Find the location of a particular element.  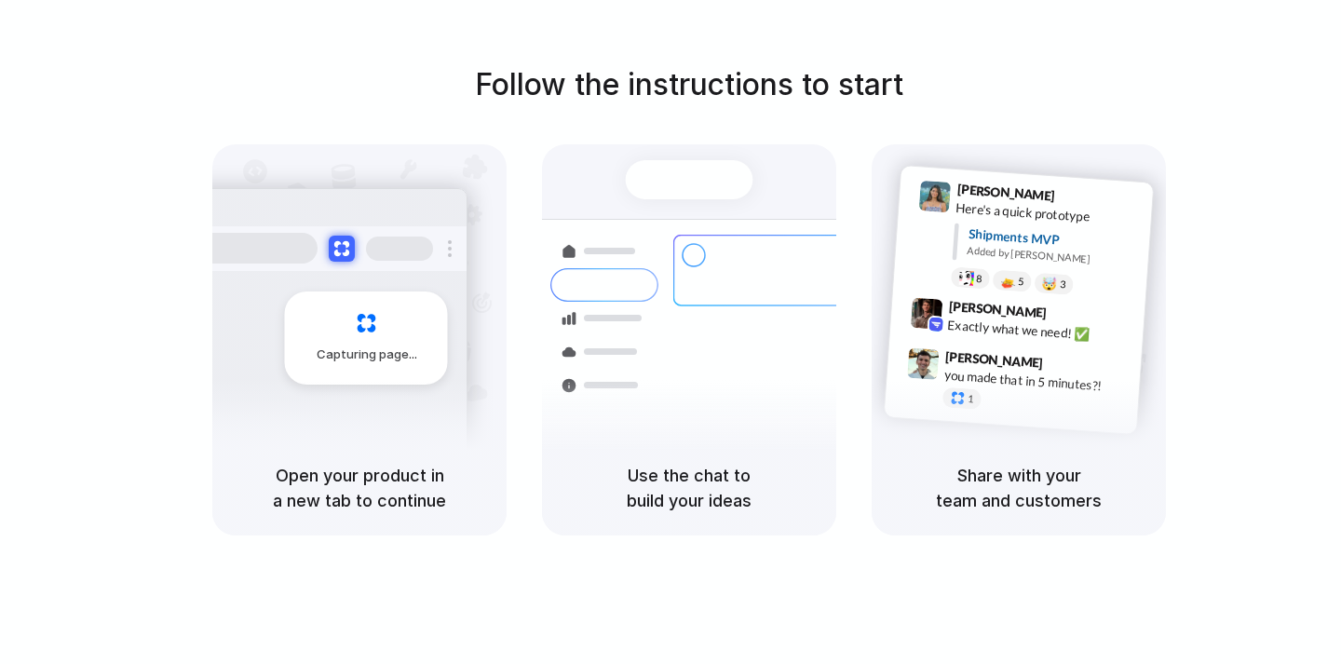

div: you made that in 5 minutes?! is located at coordinates (1037, 381).